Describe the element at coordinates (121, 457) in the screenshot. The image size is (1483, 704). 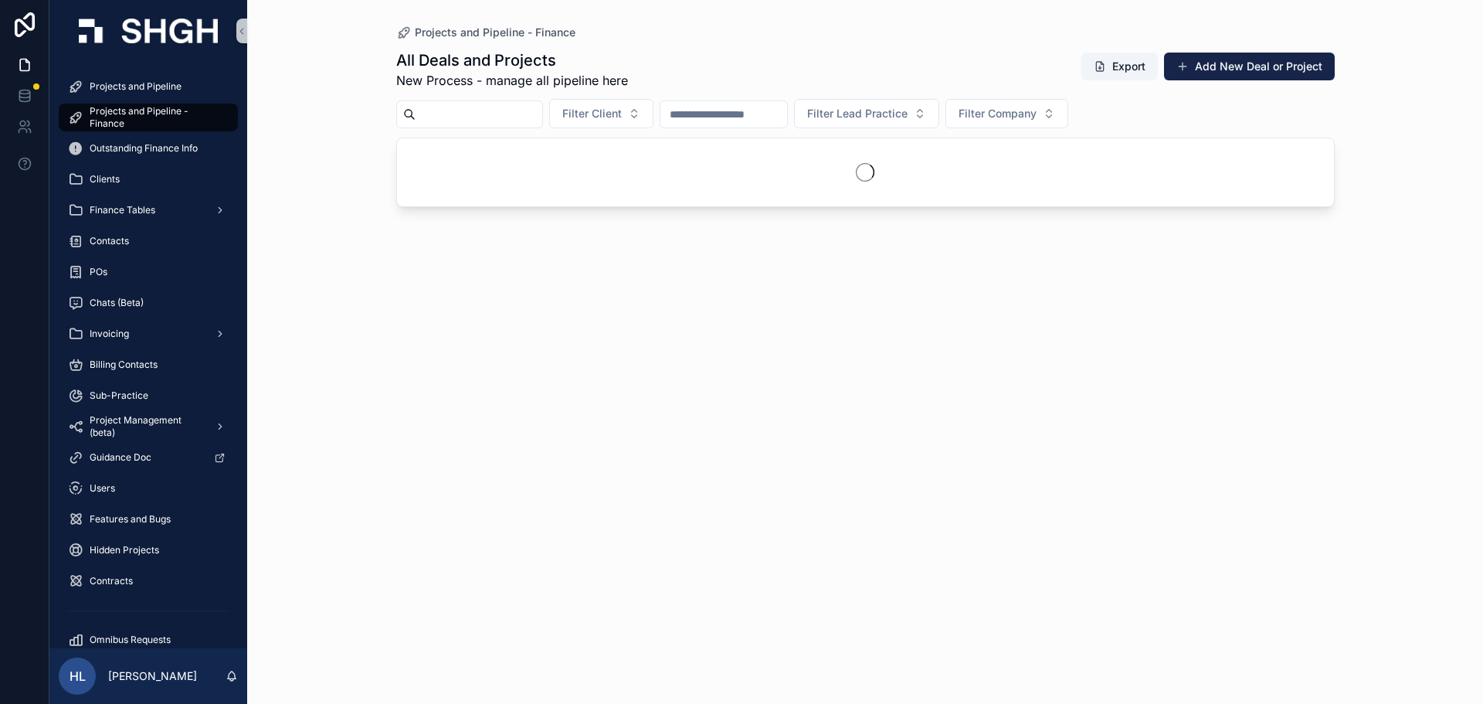
I see `span: Guidance Doc` at that location.